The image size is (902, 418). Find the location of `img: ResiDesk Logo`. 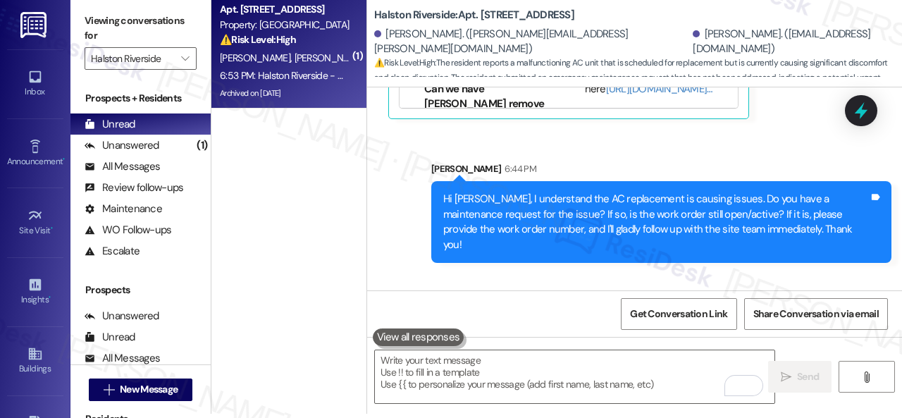

img: ResiDesk Logo is located at coordinates (35, 25).